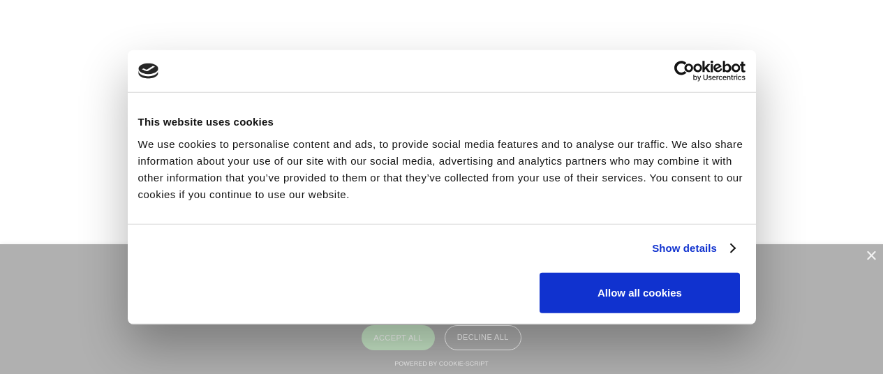  Describe the element at coordinates (441, 364) in the screenshot. I see `a: Powered by cookie-script` at that location.